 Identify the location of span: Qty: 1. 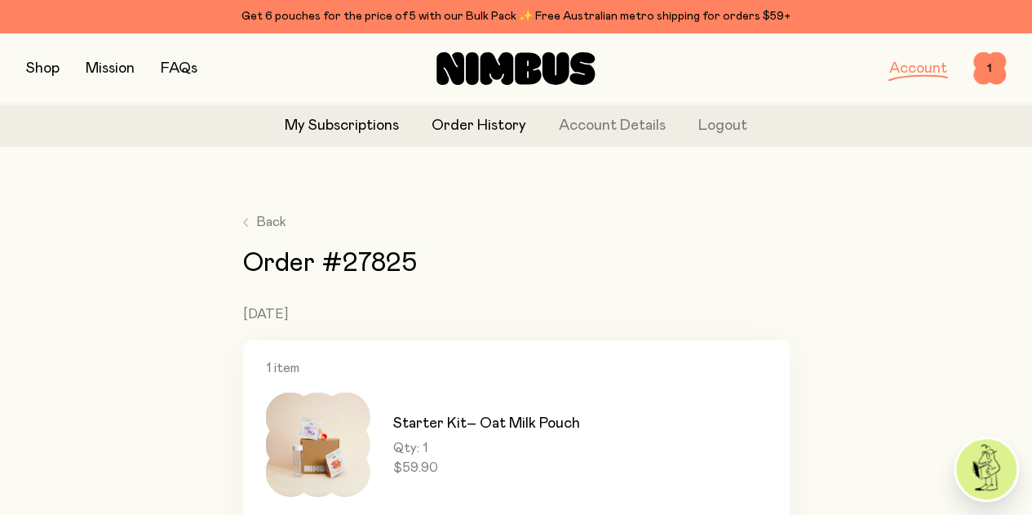
(486, 448).